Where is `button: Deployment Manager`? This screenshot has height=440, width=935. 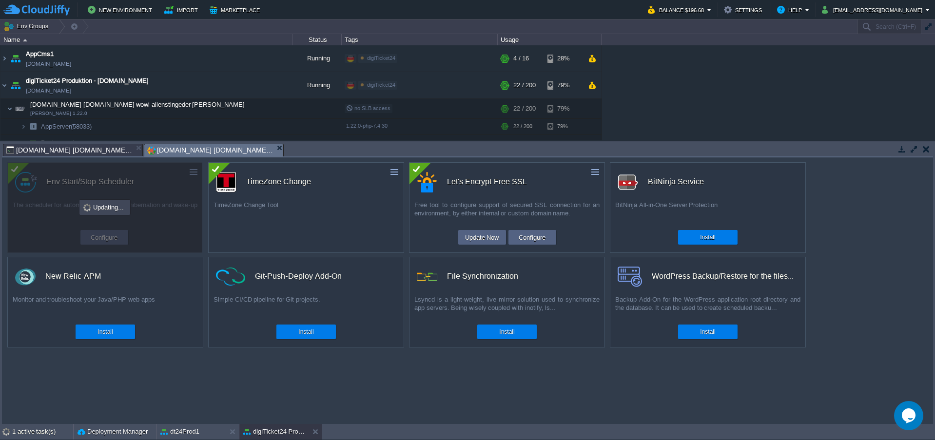 button: Deployment Manager is located at coordinates (113, 432).